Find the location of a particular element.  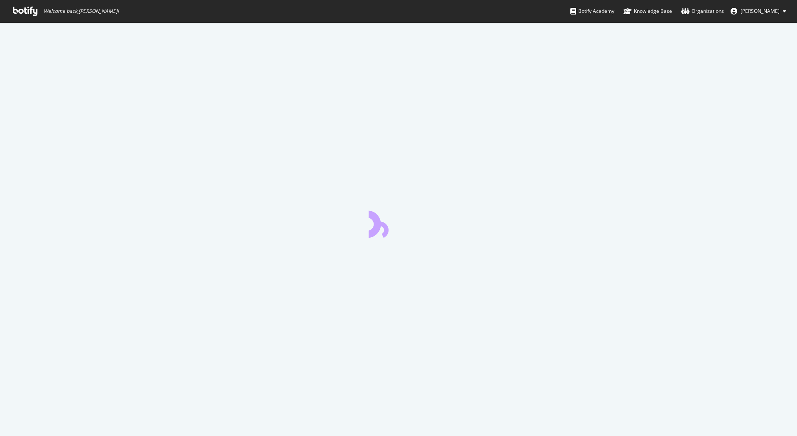

div: Knowledge Base is located at coordinates (648, 11).